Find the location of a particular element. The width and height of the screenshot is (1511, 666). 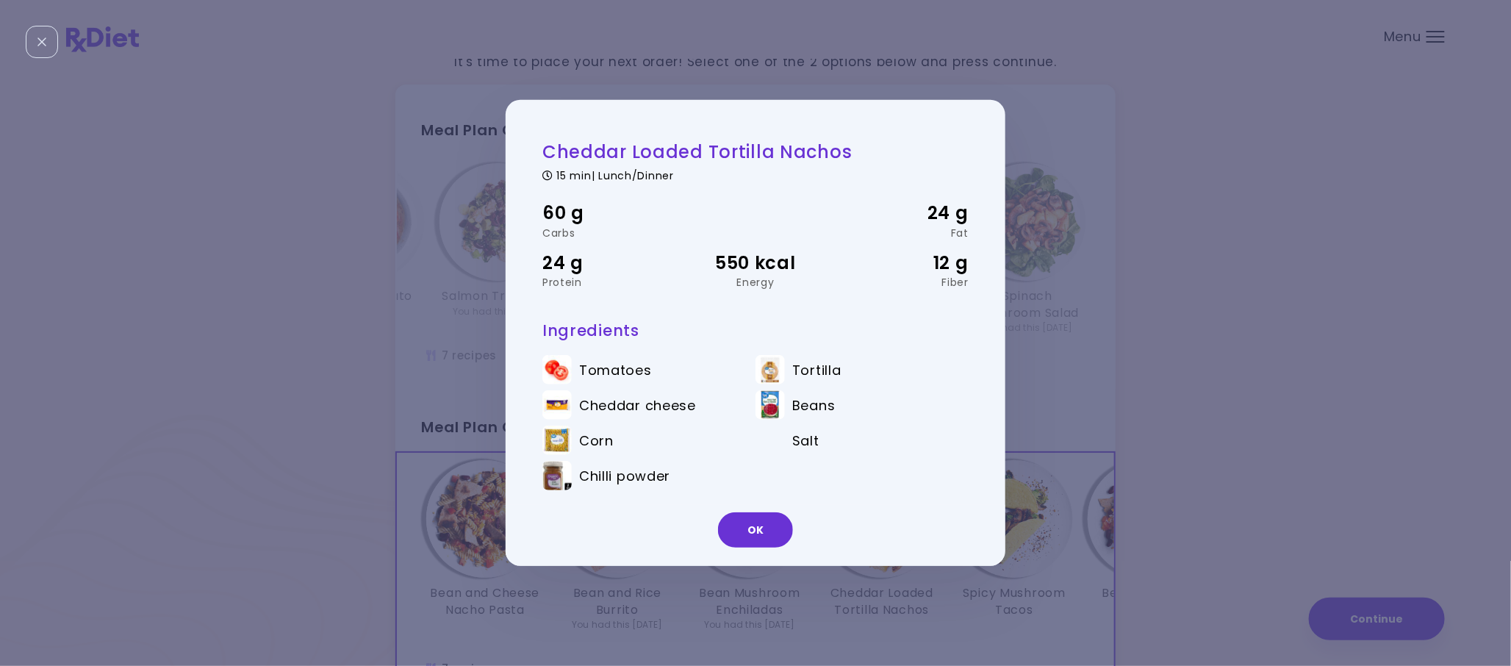

span: Salt is located at coordinates (806, 440).